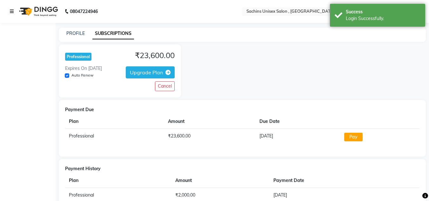 Image resolution: width=429 pixels, height=201 pixels. I want to click on button: Cancel, so click(165, 86).